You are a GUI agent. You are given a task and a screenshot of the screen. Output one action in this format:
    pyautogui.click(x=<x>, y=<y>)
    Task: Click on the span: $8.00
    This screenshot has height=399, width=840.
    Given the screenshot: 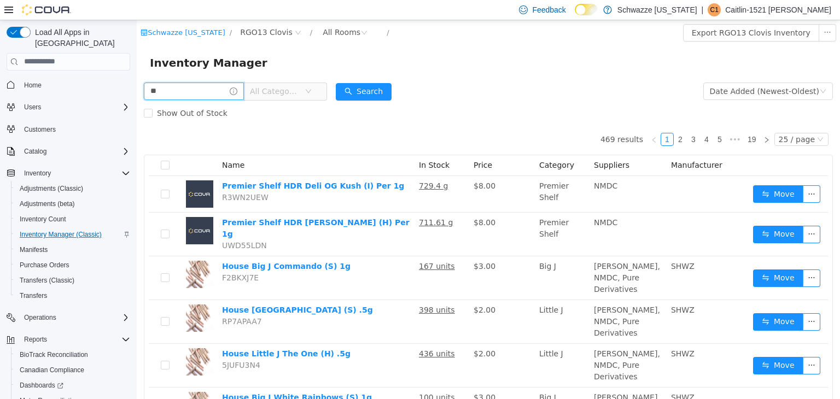 What is the action you would take?
    pyautogui.click(x=348, y=202)
    